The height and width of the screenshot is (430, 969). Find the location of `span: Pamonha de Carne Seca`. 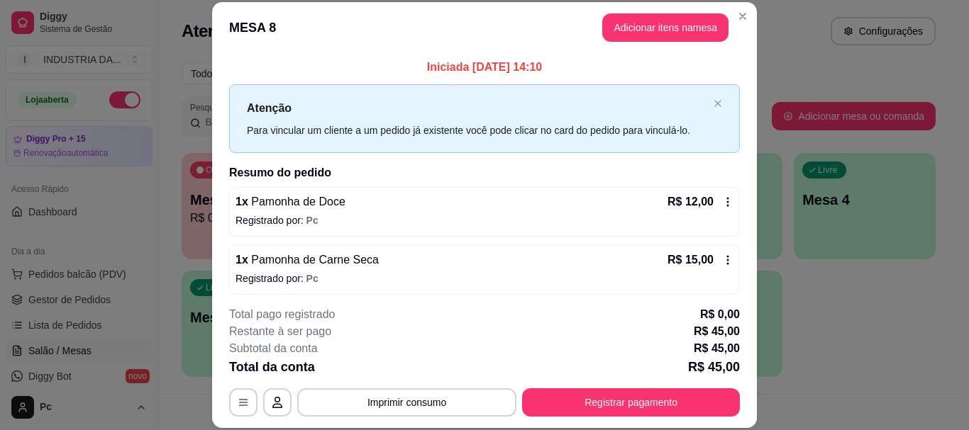

span: Pamonha de Carne Seca is located at coordinates (313, 260).